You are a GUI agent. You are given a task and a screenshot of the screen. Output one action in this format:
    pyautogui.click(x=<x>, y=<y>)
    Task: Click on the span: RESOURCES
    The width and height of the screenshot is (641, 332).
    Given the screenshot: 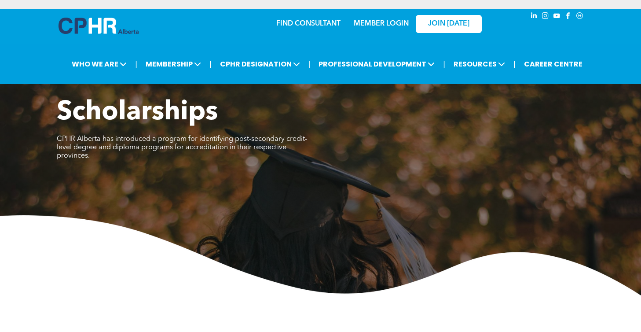 What is the action you would take?
    pyautogui.click(x=479, y=64)
    